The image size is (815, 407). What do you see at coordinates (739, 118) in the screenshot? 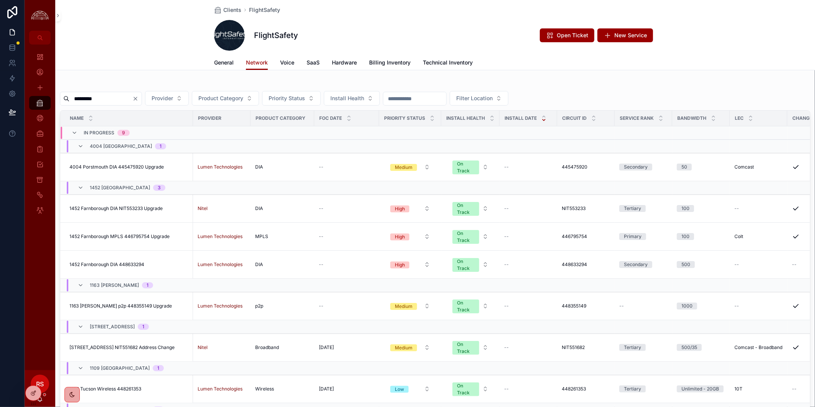
I see `span: LEC` at bounding box center [739, 118].